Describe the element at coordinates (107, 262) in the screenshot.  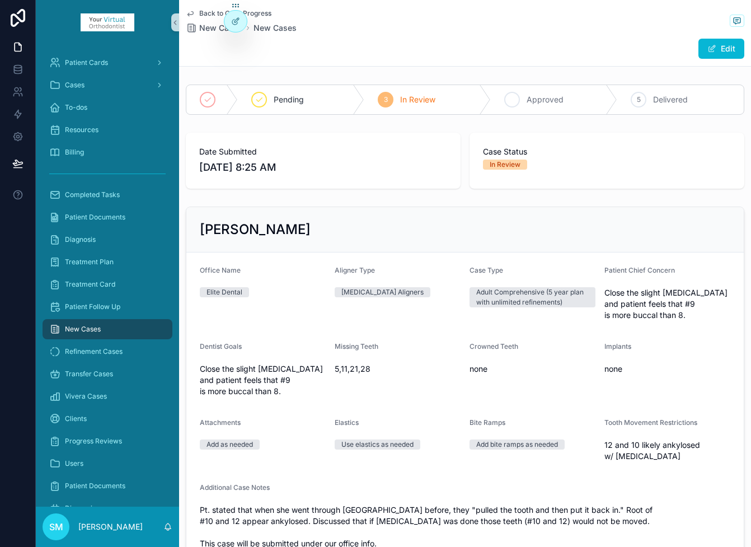
I see `a: Treatment Plan` at that location.